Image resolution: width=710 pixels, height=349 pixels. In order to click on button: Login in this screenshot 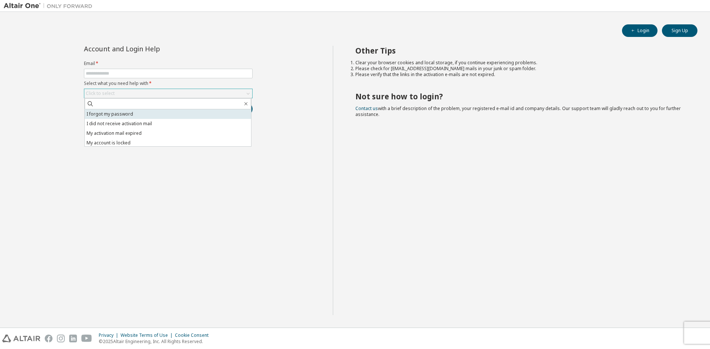, I will do `click(640, 31)`.